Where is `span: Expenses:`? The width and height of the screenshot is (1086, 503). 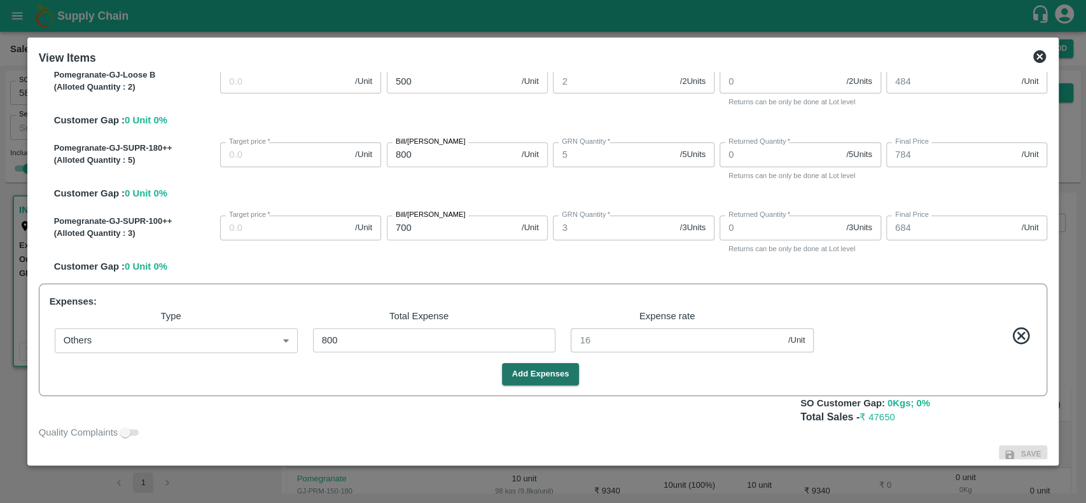
span: Expenses: is located at coordinates (73, 302).